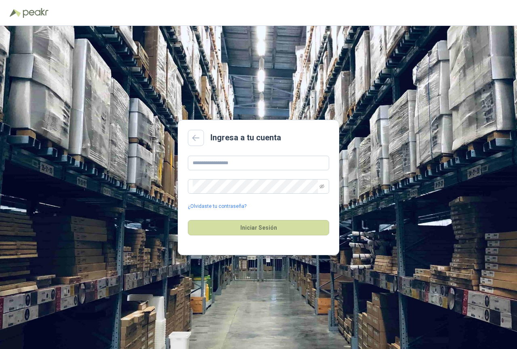  Describe the element at coordinates (36, 13) in the screenshot. I see `img: Peakr` at that location.